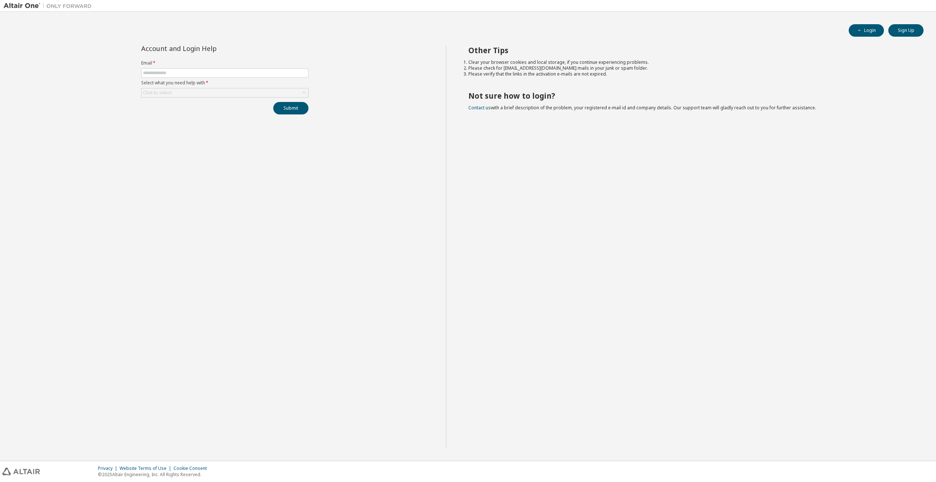 This screenshot has width=936, height=482. What do you see at coordinates (192, 469) in the screenshot?
I see `div: Cookie Consent` at bounding box center [192, 469].